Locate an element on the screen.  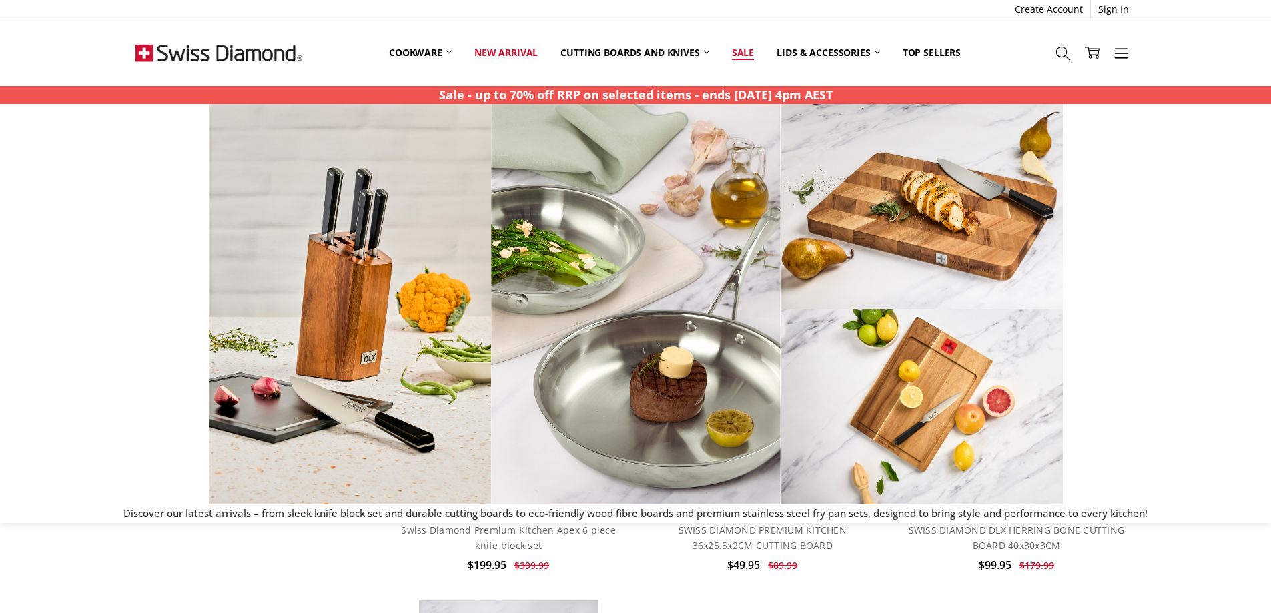
a: Cutting boards and knives is located at coordinates (635, 53).